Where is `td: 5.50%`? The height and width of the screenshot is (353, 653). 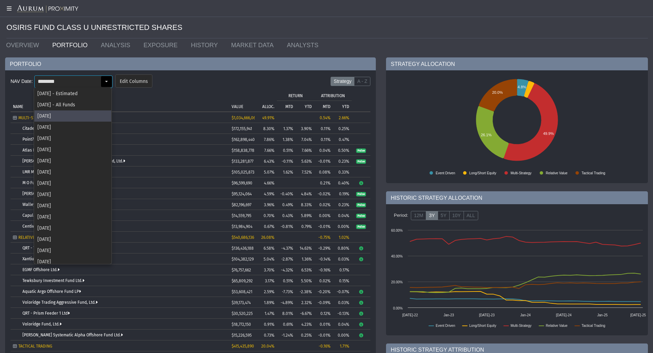 td: 5.50% is located at coordinates (305, 281).